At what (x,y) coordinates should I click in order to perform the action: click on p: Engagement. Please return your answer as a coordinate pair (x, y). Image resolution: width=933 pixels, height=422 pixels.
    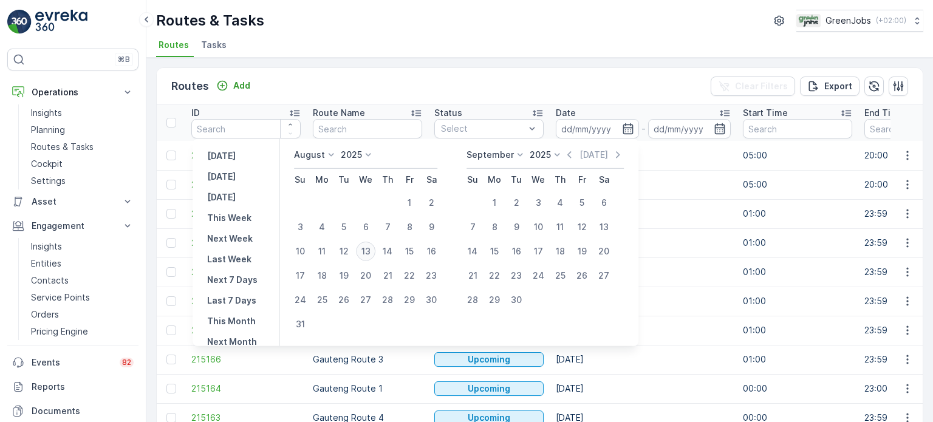
    Looking at the image, I should click on (73, 226).